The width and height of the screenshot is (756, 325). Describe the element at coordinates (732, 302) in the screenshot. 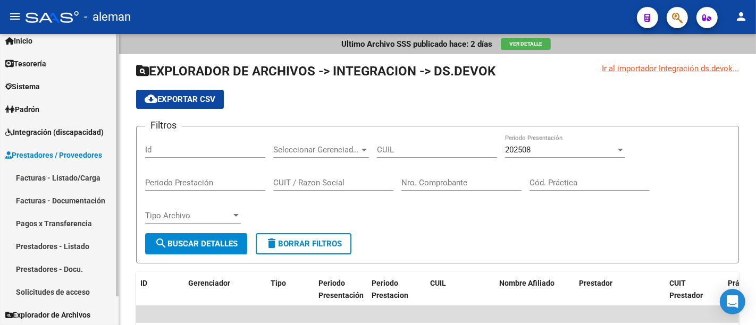

I see `div: Open Intercom Messenger` at that location.